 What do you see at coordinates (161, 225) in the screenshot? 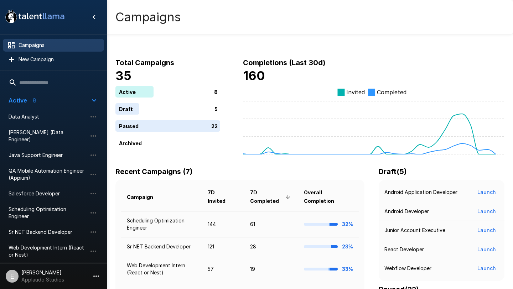
I see `td: Scheduling Optimization Engineer` at bounding box center [161, 225].